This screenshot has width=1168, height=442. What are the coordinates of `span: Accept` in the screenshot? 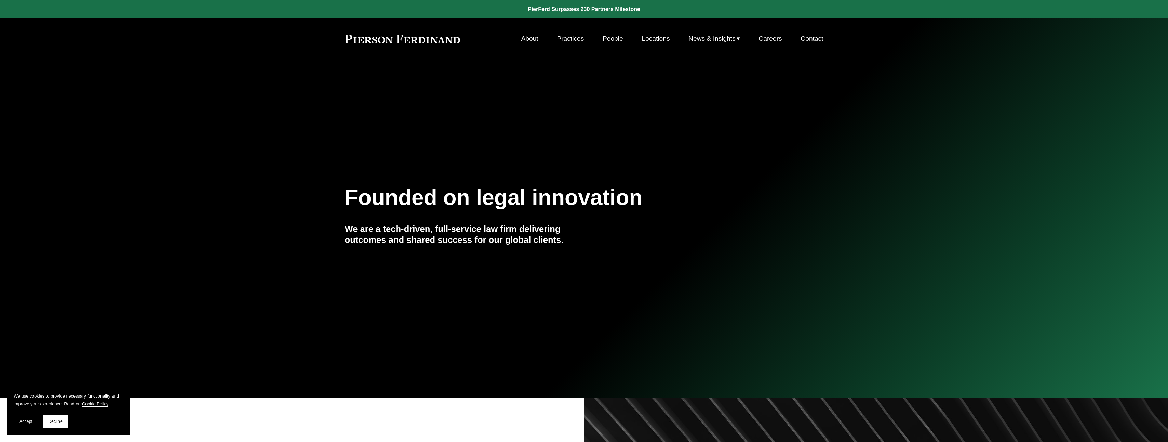 It's located at (26, 421).